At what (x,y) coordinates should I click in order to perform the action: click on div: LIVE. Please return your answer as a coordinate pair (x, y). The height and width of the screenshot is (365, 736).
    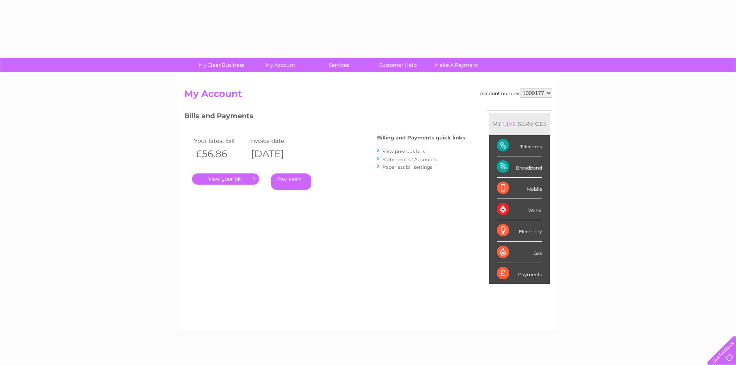
    Looking at the image, I should click on (510, 124).